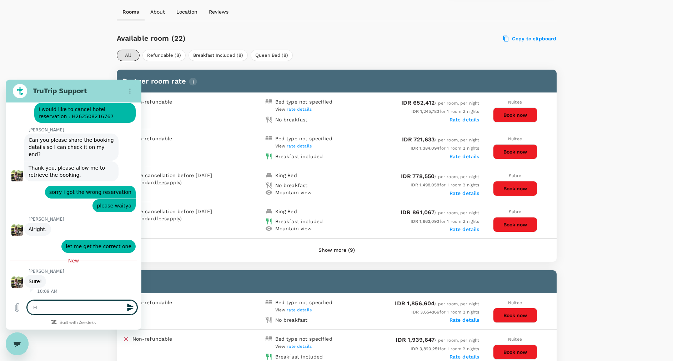  I want to click on span: I would like to cancel hotel reservation : H262508216767, so click(79, 33).